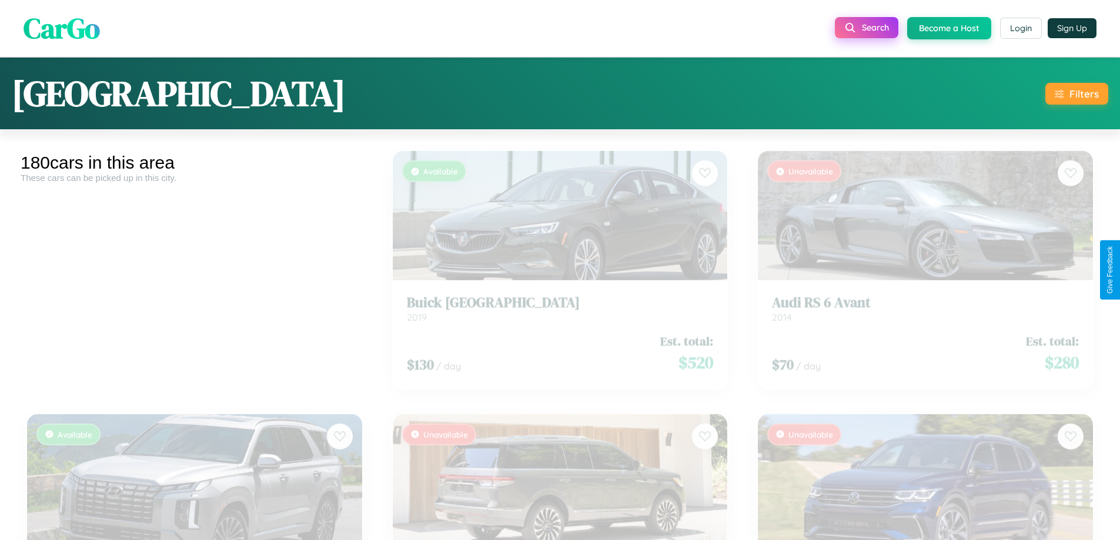  Describe the element at coordinates (949, 28) in the screenshot. I see `button: Become a Host` at that location.